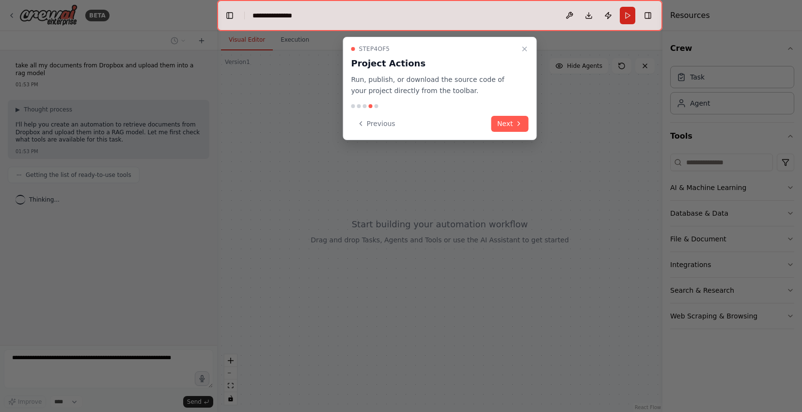 The width and height of the screenshot is (802, 412). I want to click on p: Run, publish, or download the source code of your project directly from the toolbar., so click(434, 85).